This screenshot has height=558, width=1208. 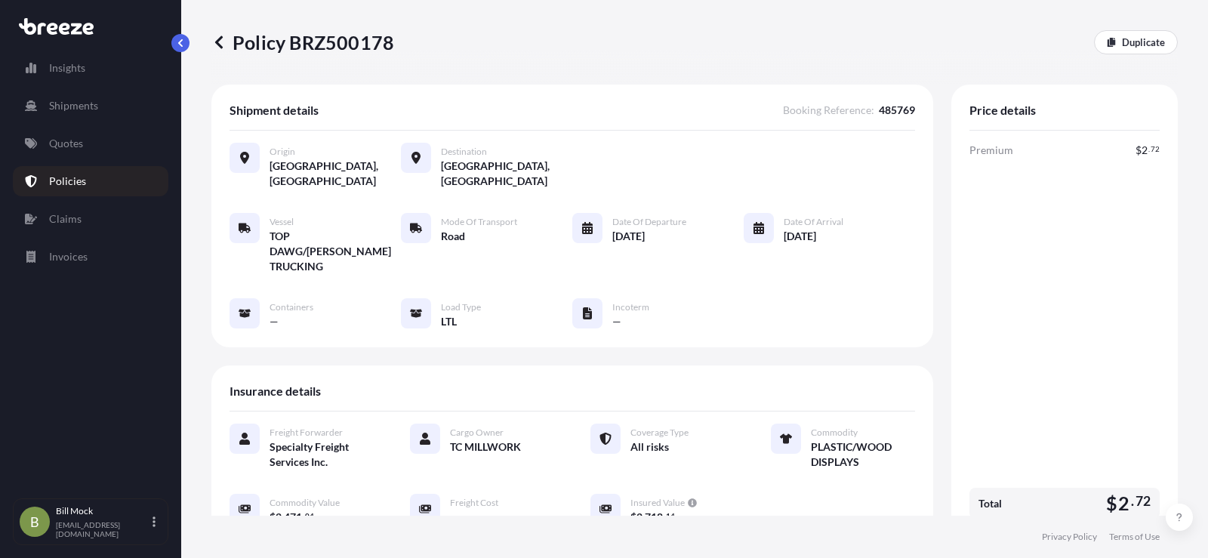 What do you see at coordinates (1143, 42) in the screenshot?
I see `p: Duplicate` at bounding box center [1143, 42].